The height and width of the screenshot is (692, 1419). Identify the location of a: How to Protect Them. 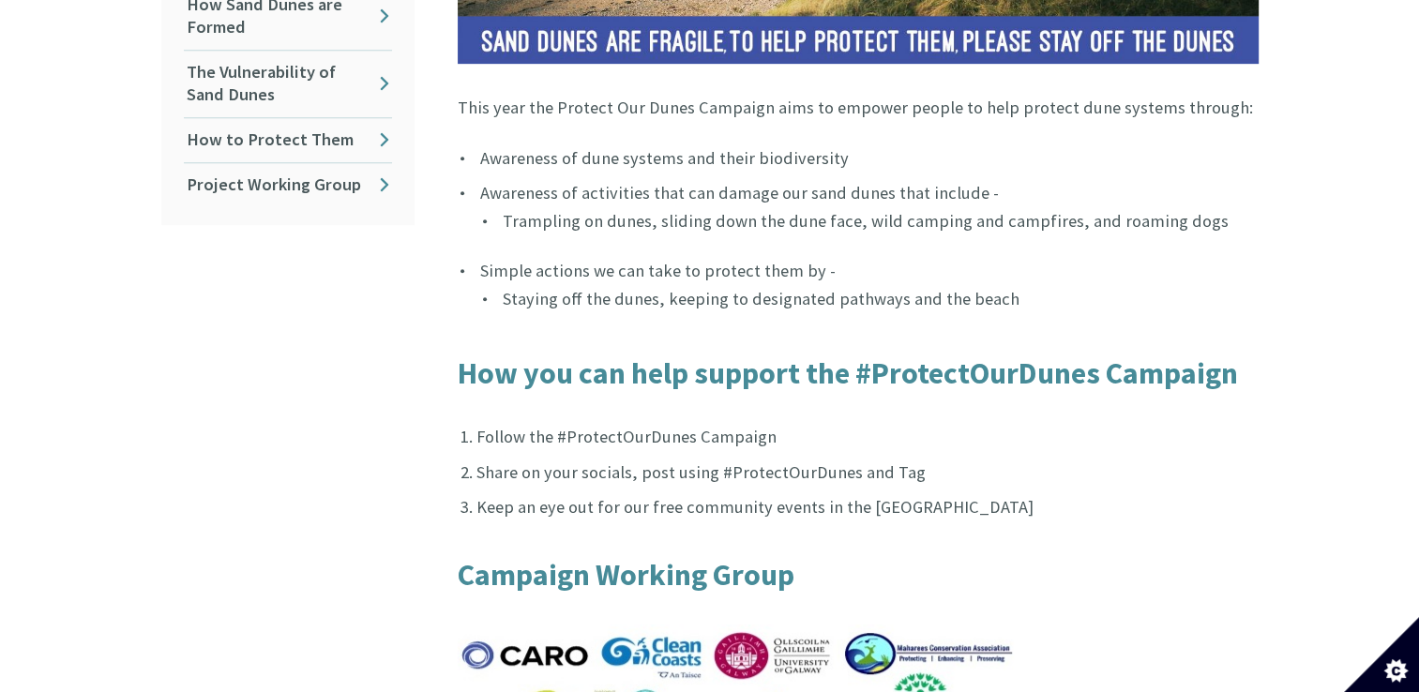
(288, 140).